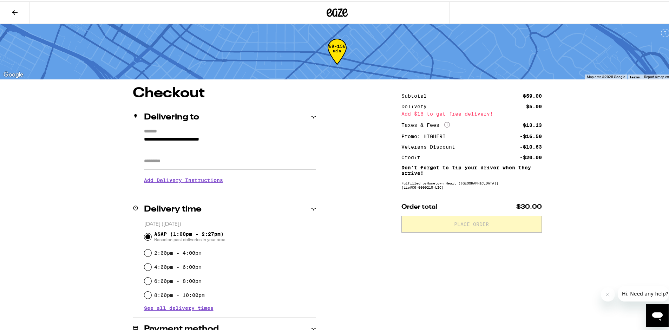 This screenshot has height=331, width=669. What do you see at coordinates (13, 73) in the screenshot?
I see `img: Google` at bounding box center [13, 73].